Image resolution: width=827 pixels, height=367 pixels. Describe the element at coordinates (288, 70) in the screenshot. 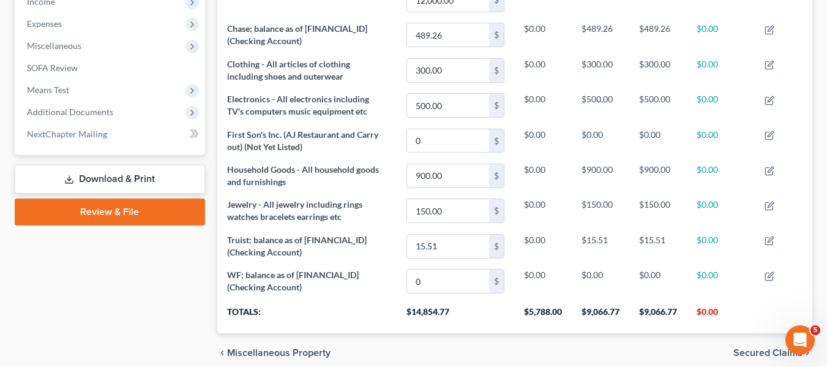

I see `span: Clothing - All articles of clothing including shoes and outerwear` at that location.